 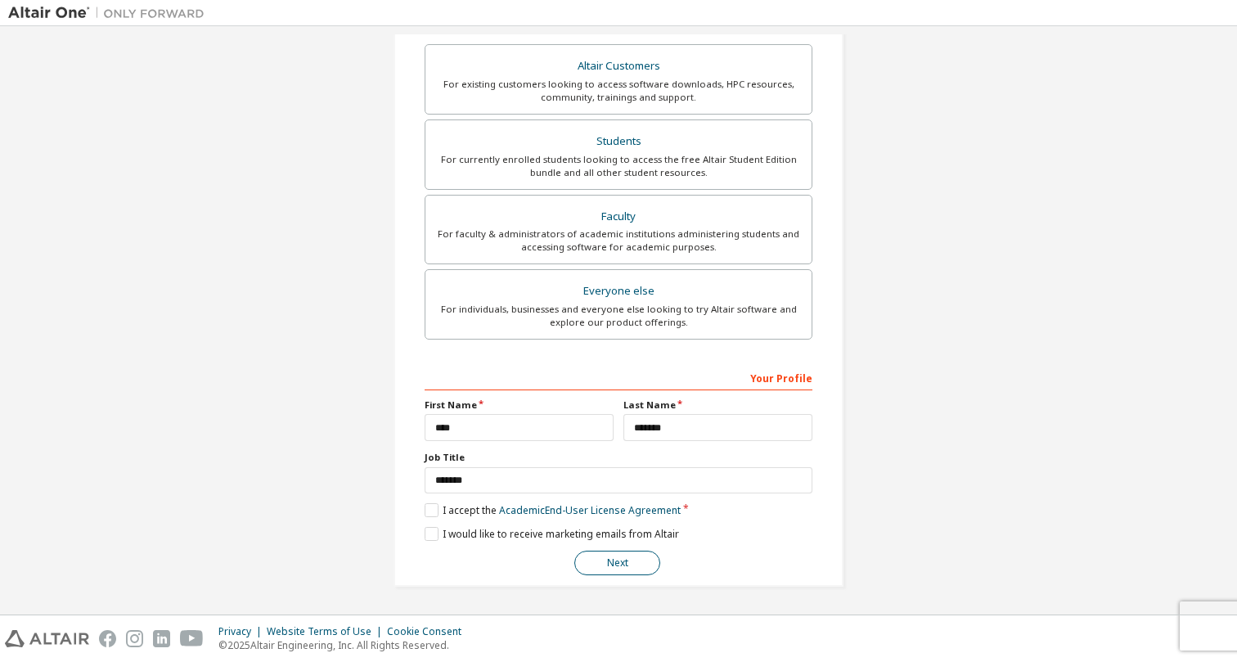 What do you see at coordinates (619, 291) in the screenshot?
I see `div: Everyone else` at bounding box center [619, 291].